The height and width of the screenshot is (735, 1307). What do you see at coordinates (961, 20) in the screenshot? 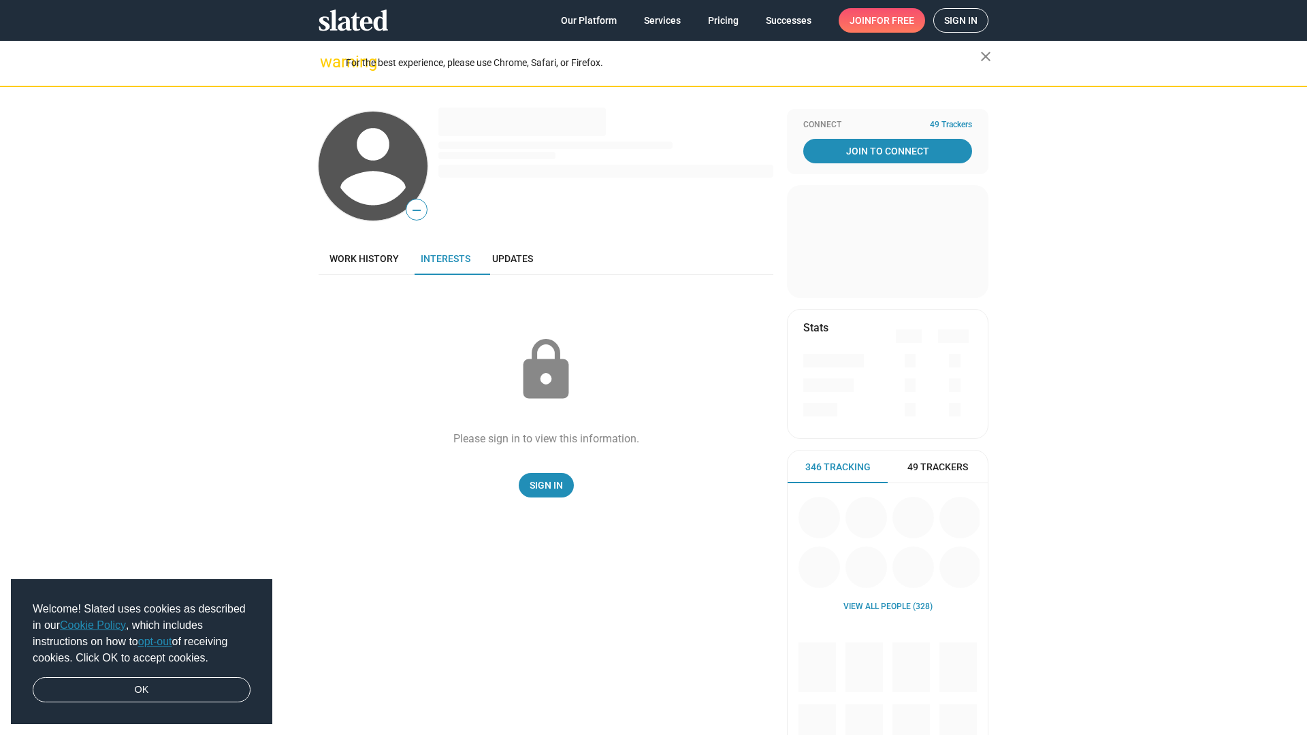
I see `a: Sign in` at bounding box center [961, 20].